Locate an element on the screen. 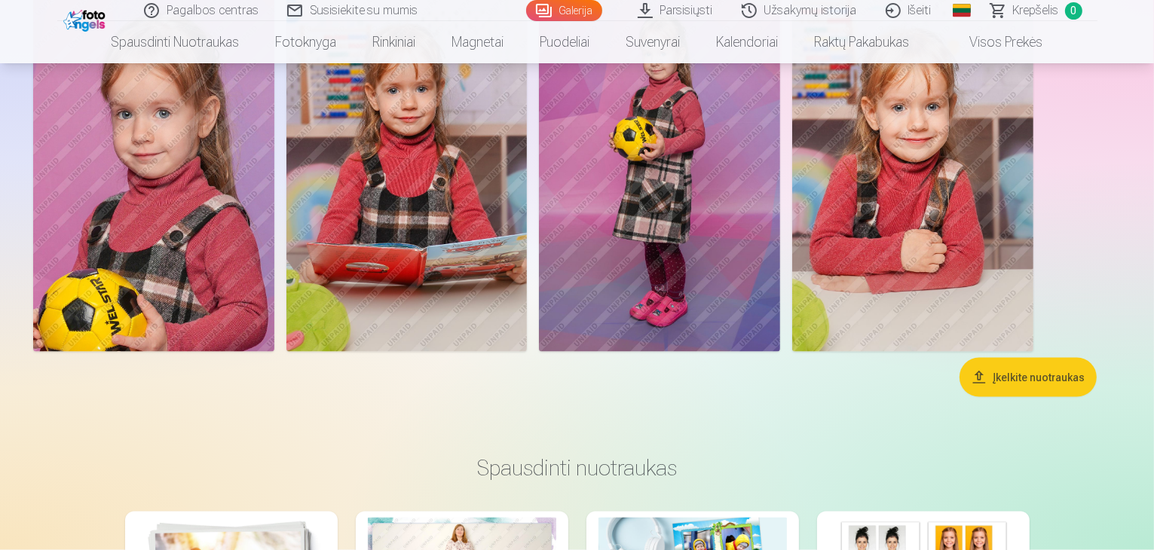 The height and width of the screenshot is (550, 1154). a: Spausdinti nuotraukas is located at coordinates (176, 42).